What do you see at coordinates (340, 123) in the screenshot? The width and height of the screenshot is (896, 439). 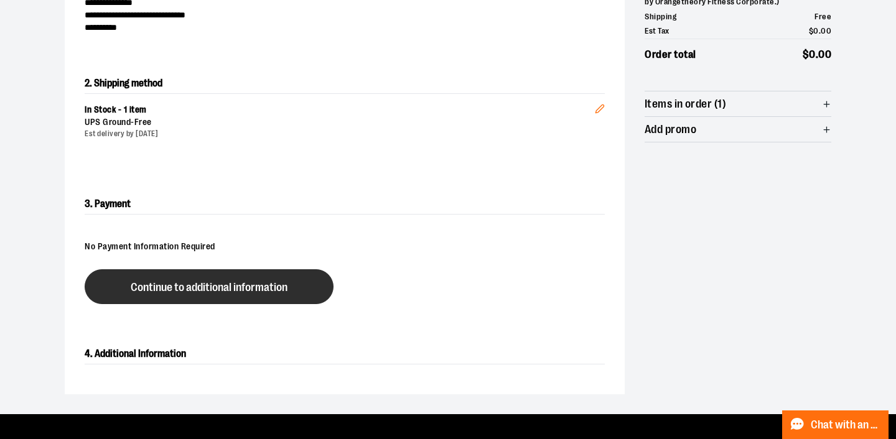 I see `div: UPS Ground -` at bounding box center [340, 123].